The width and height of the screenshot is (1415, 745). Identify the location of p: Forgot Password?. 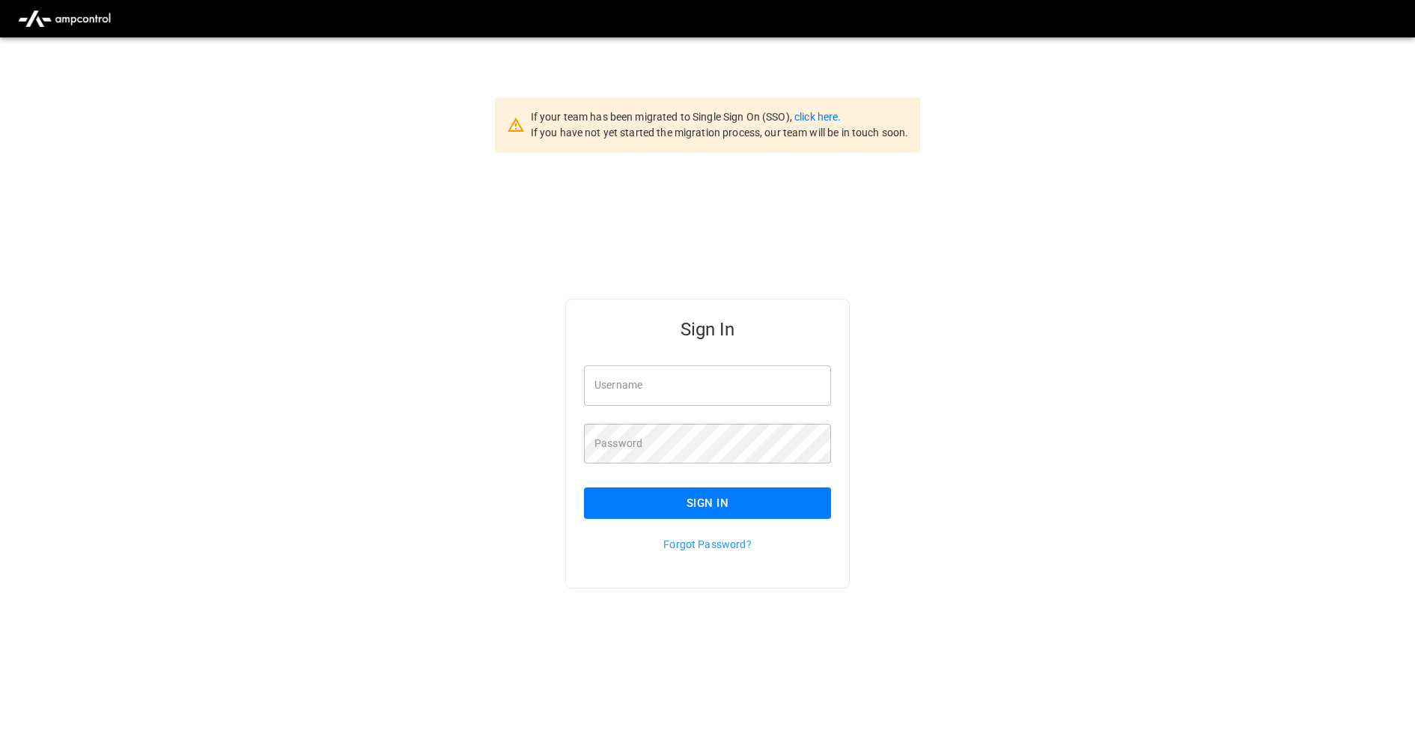
(707, 544).